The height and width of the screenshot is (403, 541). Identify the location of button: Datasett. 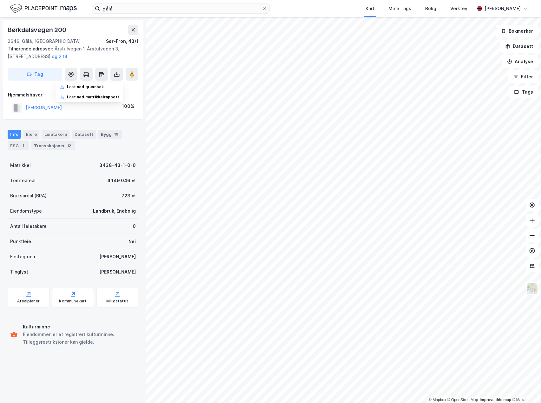
(520, 46).